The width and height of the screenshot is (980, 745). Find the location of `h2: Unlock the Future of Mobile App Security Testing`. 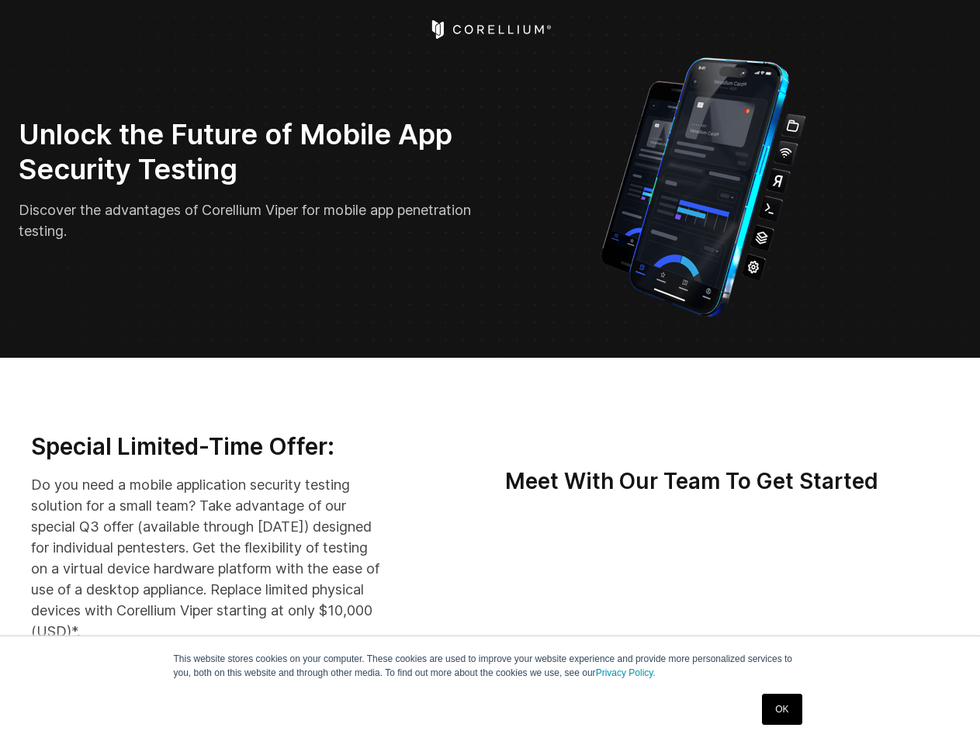

h2: Unlock the Future of Mobile App Security Testing is located at coordinates (249, 152).